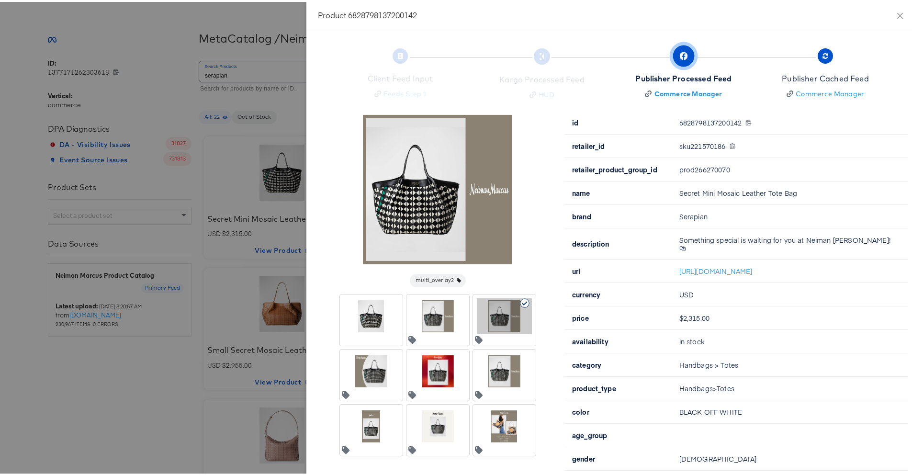  I want to click on b: currency, so click(586, 293).